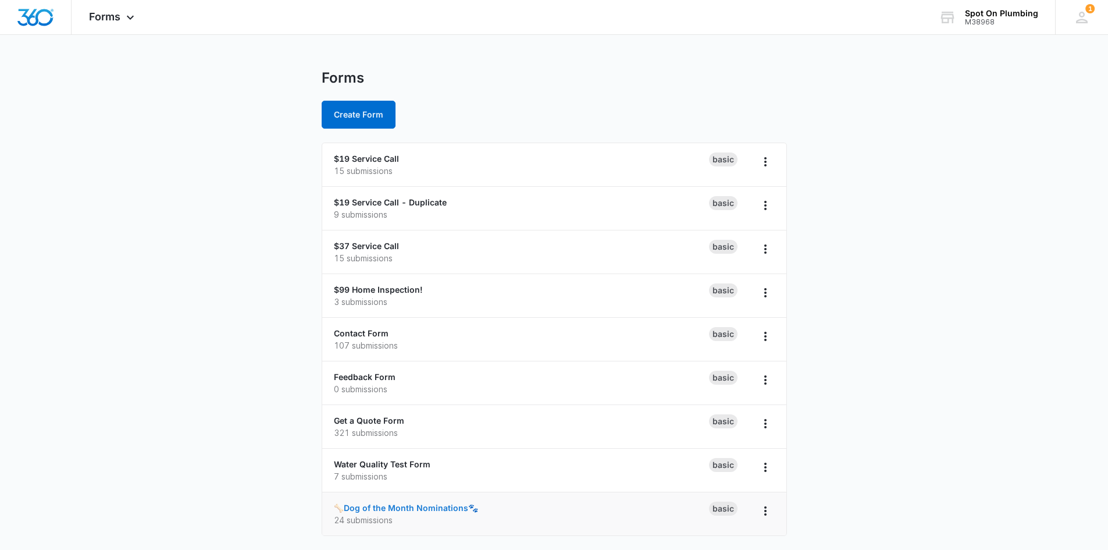 The image size is (1108, 550). I want to click on a: Get a Quote Form, so click(369, 420).